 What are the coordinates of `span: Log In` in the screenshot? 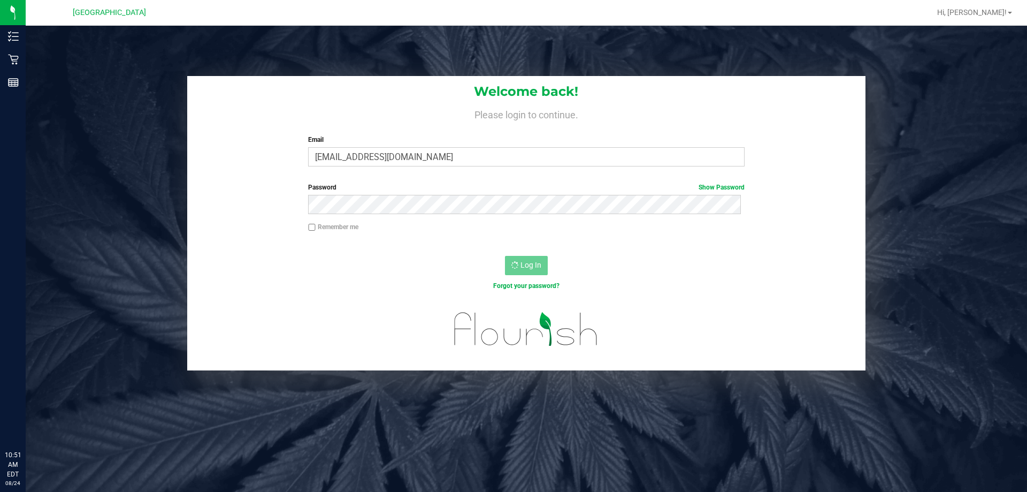 It's located at (531, 265).